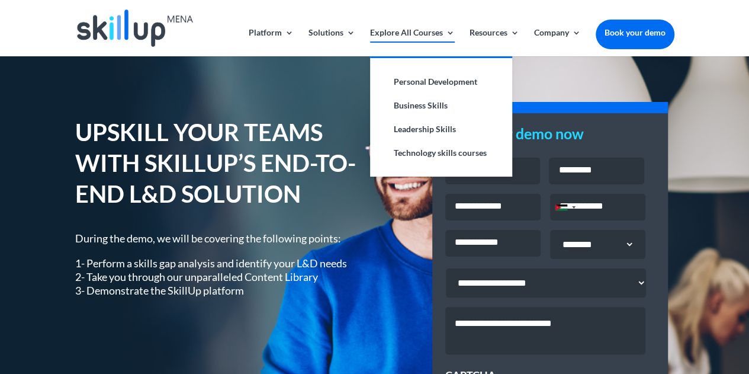 The width and height of the screenshot is (749, 374). What do you see at coordinates (441, 129) in the screenshot?
I see `a: Leadership Skills` at bounding box center [441, 129].